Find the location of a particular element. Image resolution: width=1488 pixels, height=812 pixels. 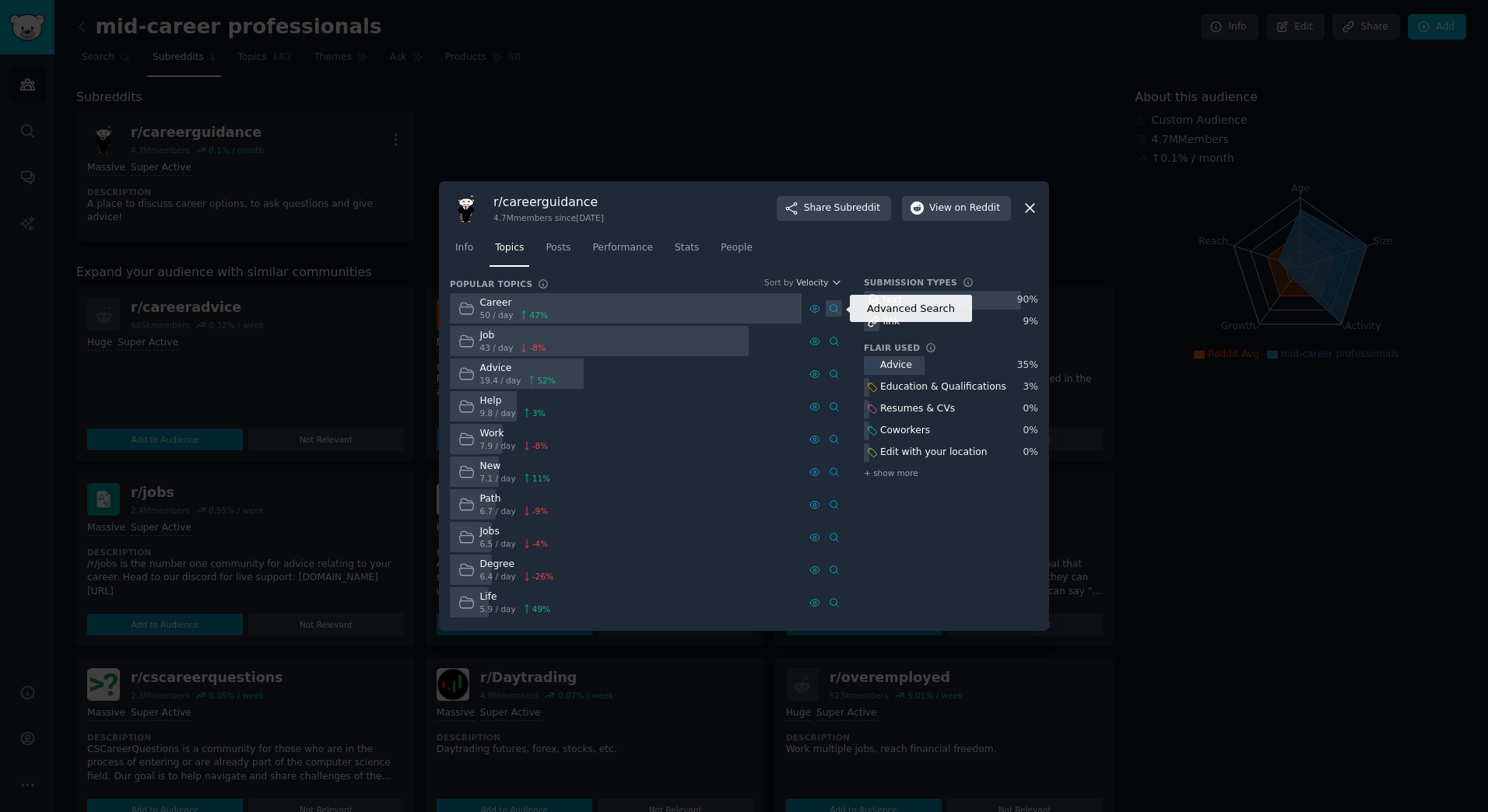

a: Performance is located at coordinates (623, 252).